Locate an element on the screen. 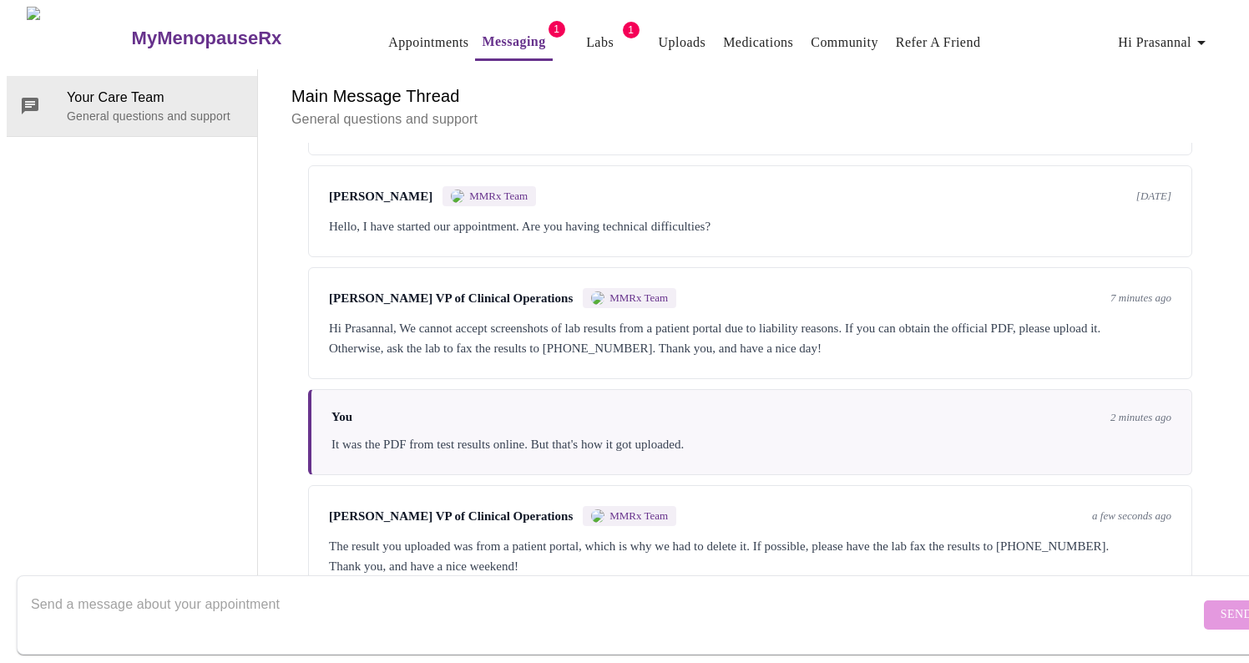 This screenshot has width=1249, height=663. a: Appointments is located at coordinates (428, 43).